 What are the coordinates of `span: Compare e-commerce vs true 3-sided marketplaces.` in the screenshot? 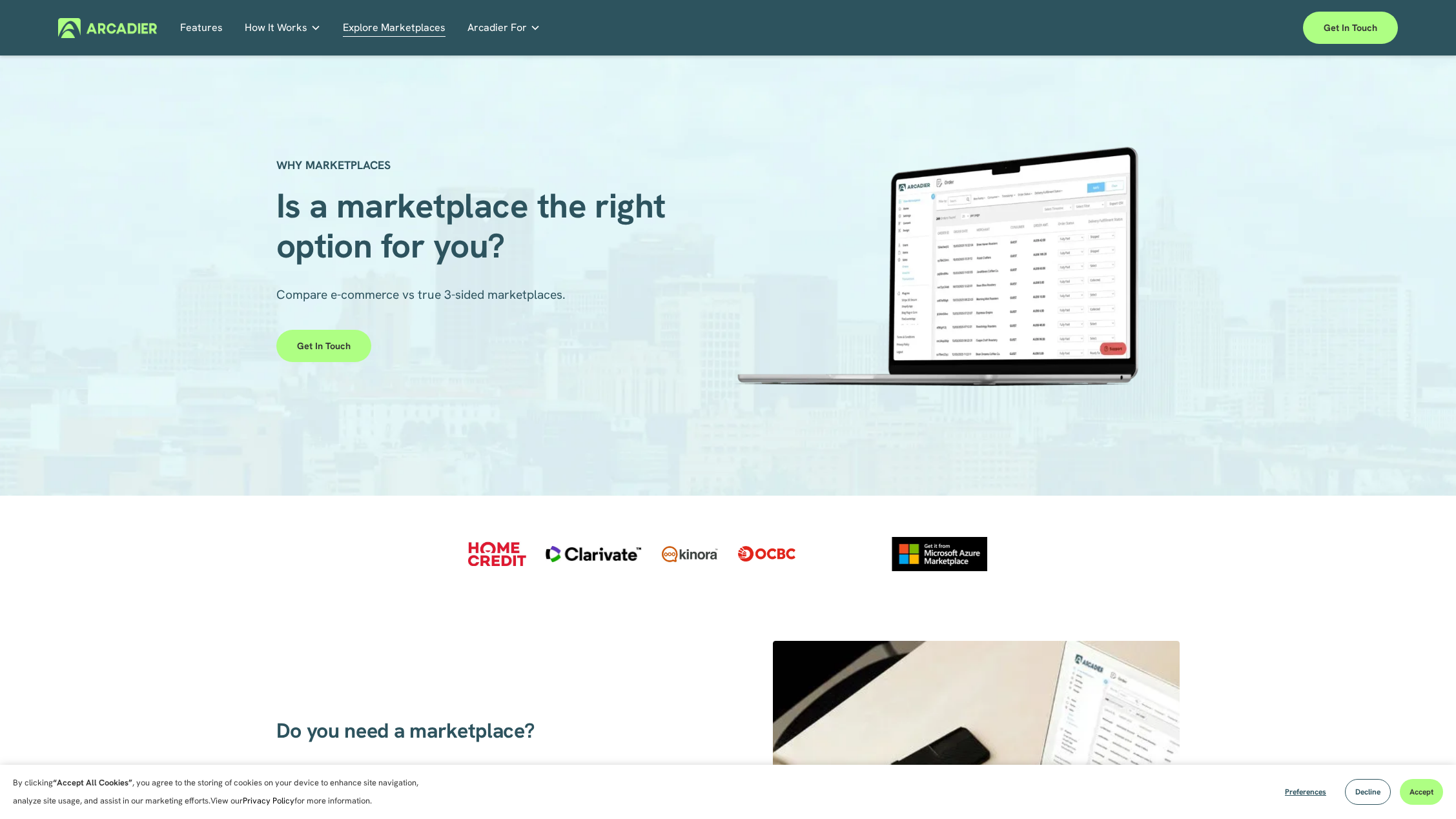 It's located at (421, 295).